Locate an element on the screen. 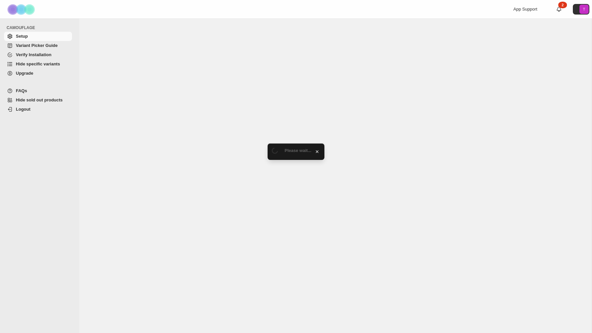  a: Variant Picker Guide is located at coordinates (38, 46).